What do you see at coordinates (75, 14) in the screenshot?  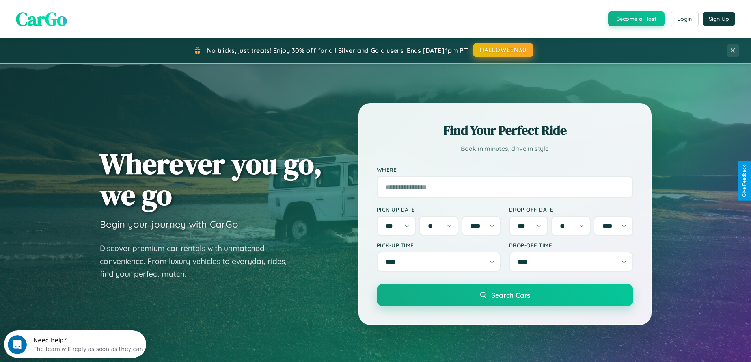 I see `div: Open Intercom Messenger` at bounding box center [75, 14].